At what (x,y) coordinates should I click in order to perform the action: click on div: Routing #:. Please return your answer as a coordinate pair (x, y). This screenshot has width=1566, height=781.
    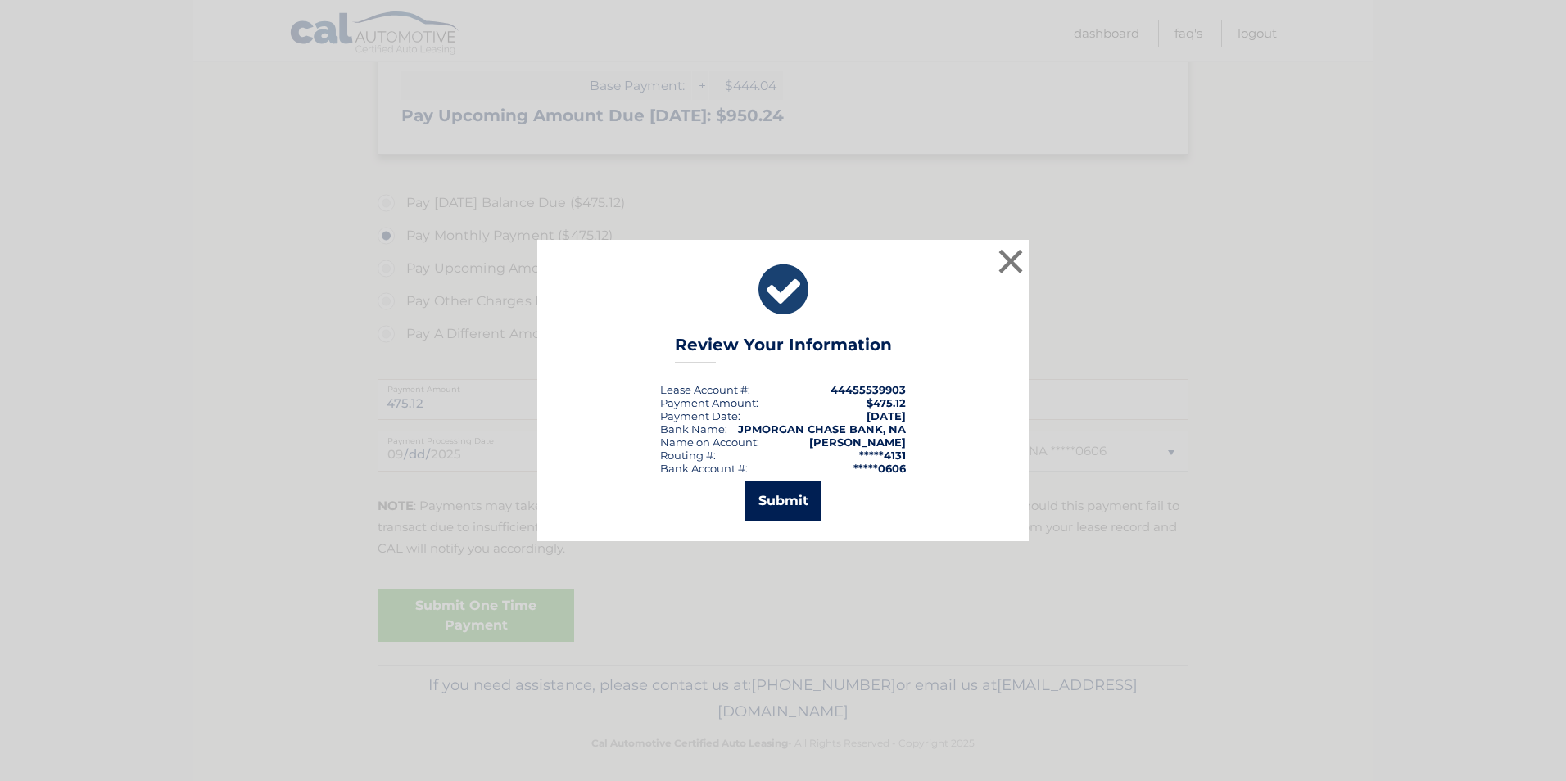
    Looking at the image, I should click on (688, 455).